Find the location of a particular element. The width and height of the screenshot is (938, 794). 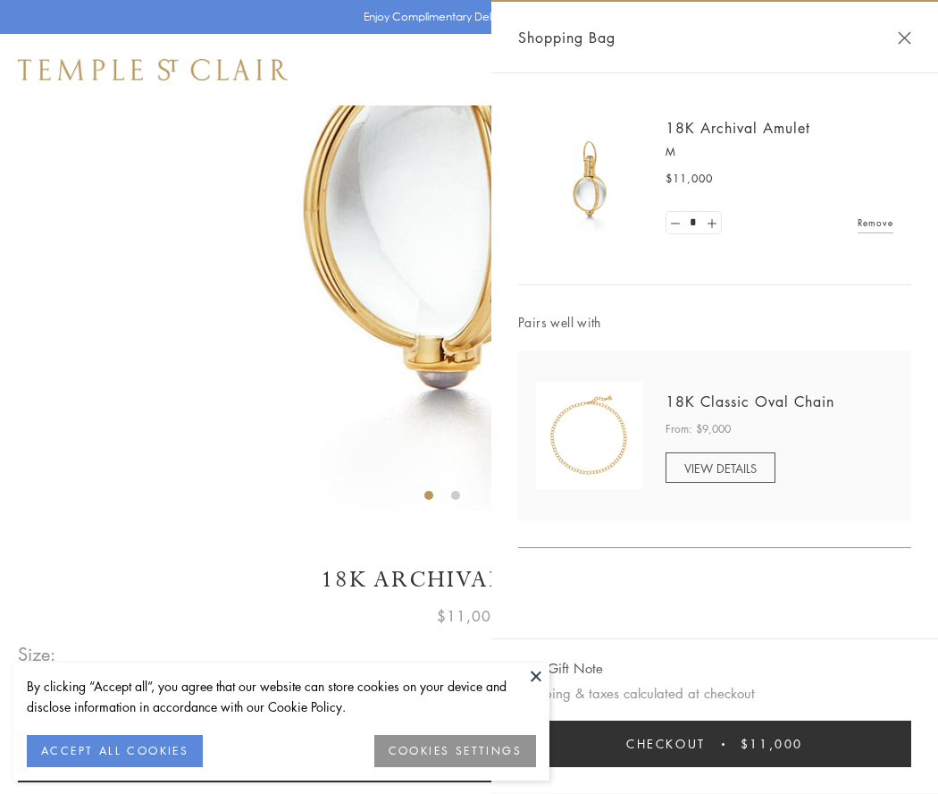

span: VIEW DETAILS is located at coordinates (720, 467).